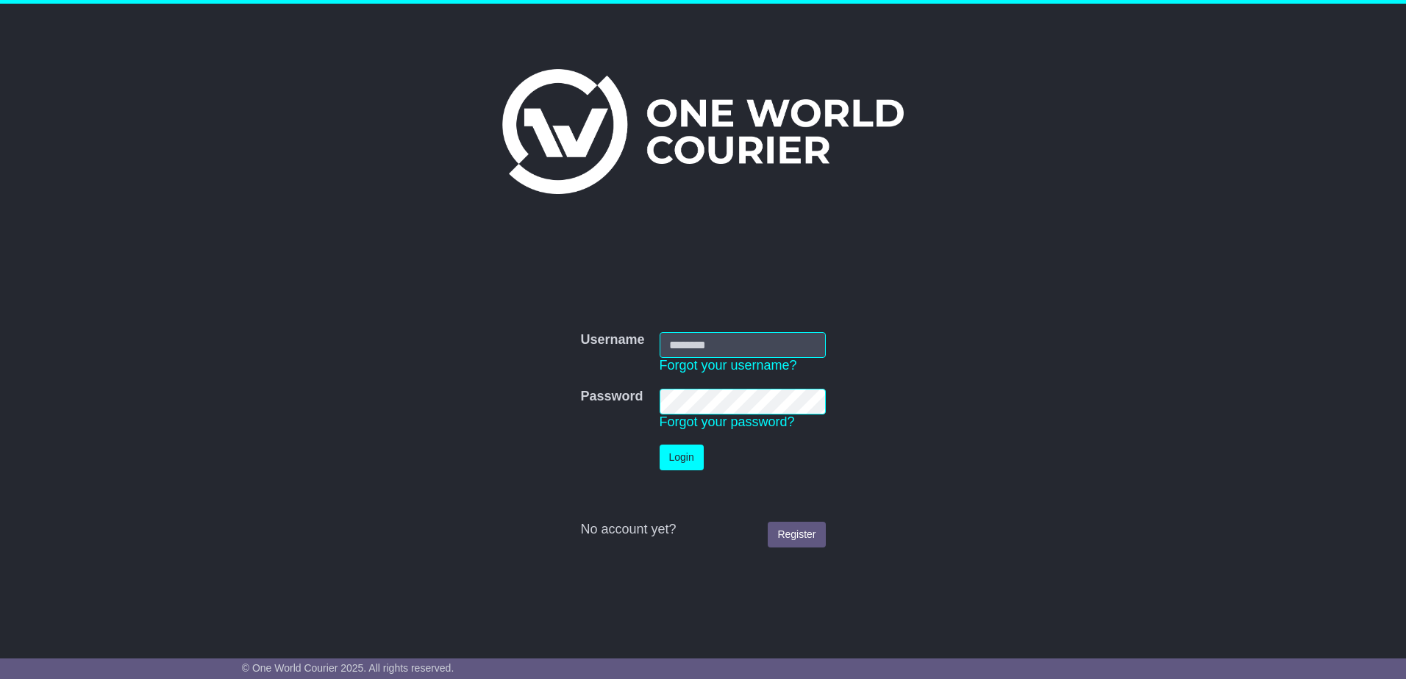 Image resolution: width=1406 pixels, height=679 pixels. I want to click on a: Register, so click(796, 534).